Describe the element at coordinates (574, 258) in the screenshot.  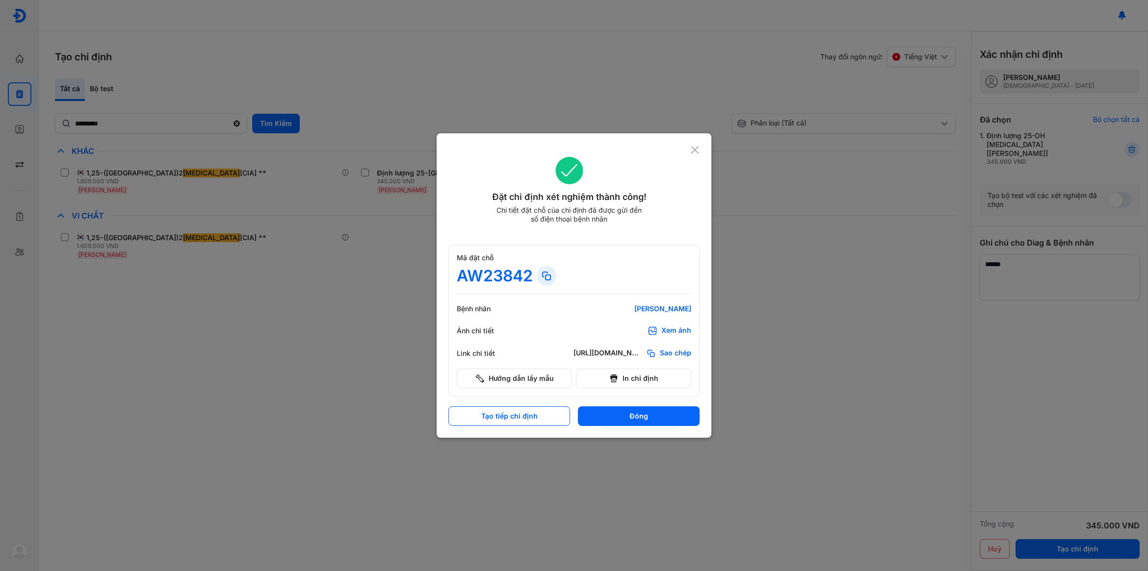
I see `div: Mã đặt chỗ` at that location.